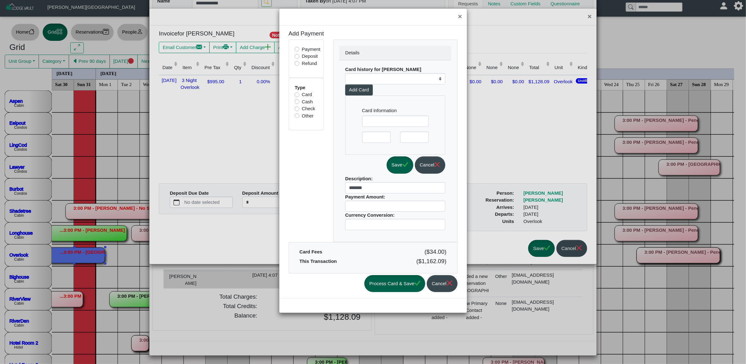 The image size is (746, 364). Describe the element at coordinates (395, 110) in the screenshot. I see `h6: Card information` at that location.